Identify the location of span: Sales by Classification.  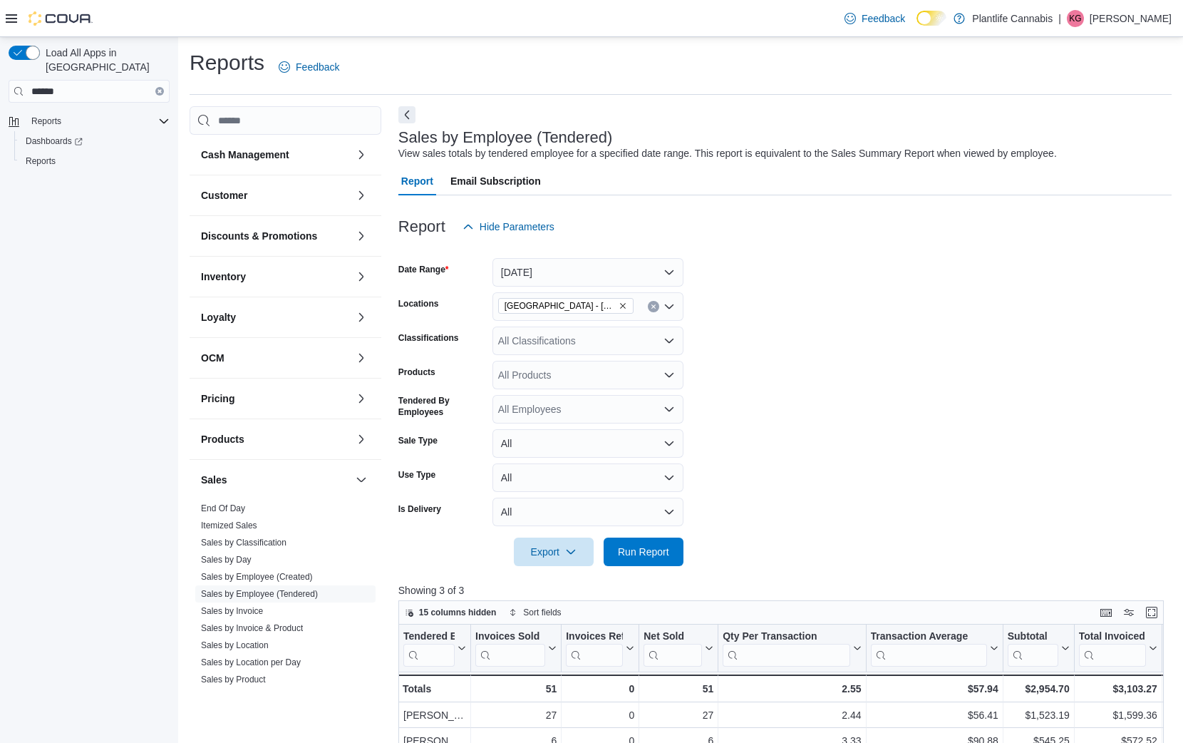
(244, 543).